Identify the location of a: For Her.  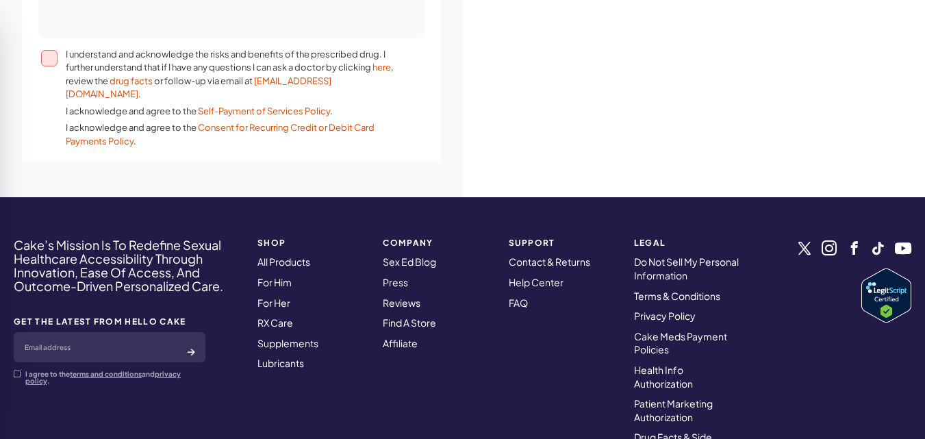
(274, 302).